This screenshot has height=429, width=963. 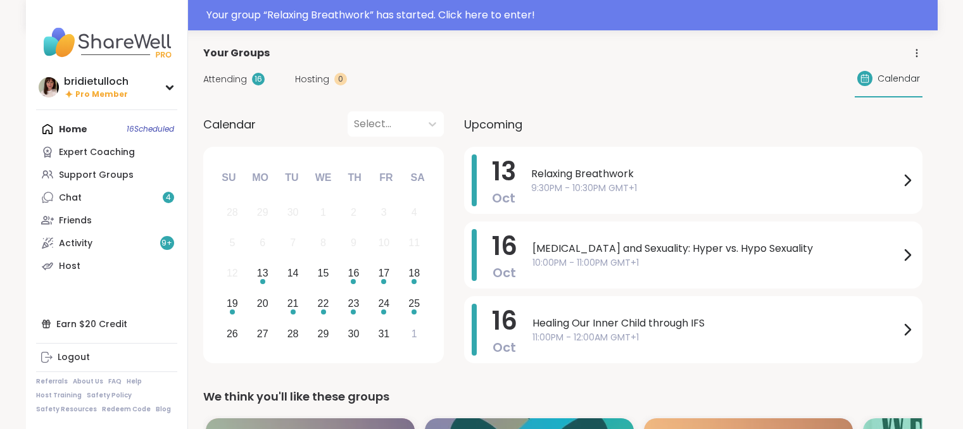 I want to click on div: Tu, so click(x=292, y=178).